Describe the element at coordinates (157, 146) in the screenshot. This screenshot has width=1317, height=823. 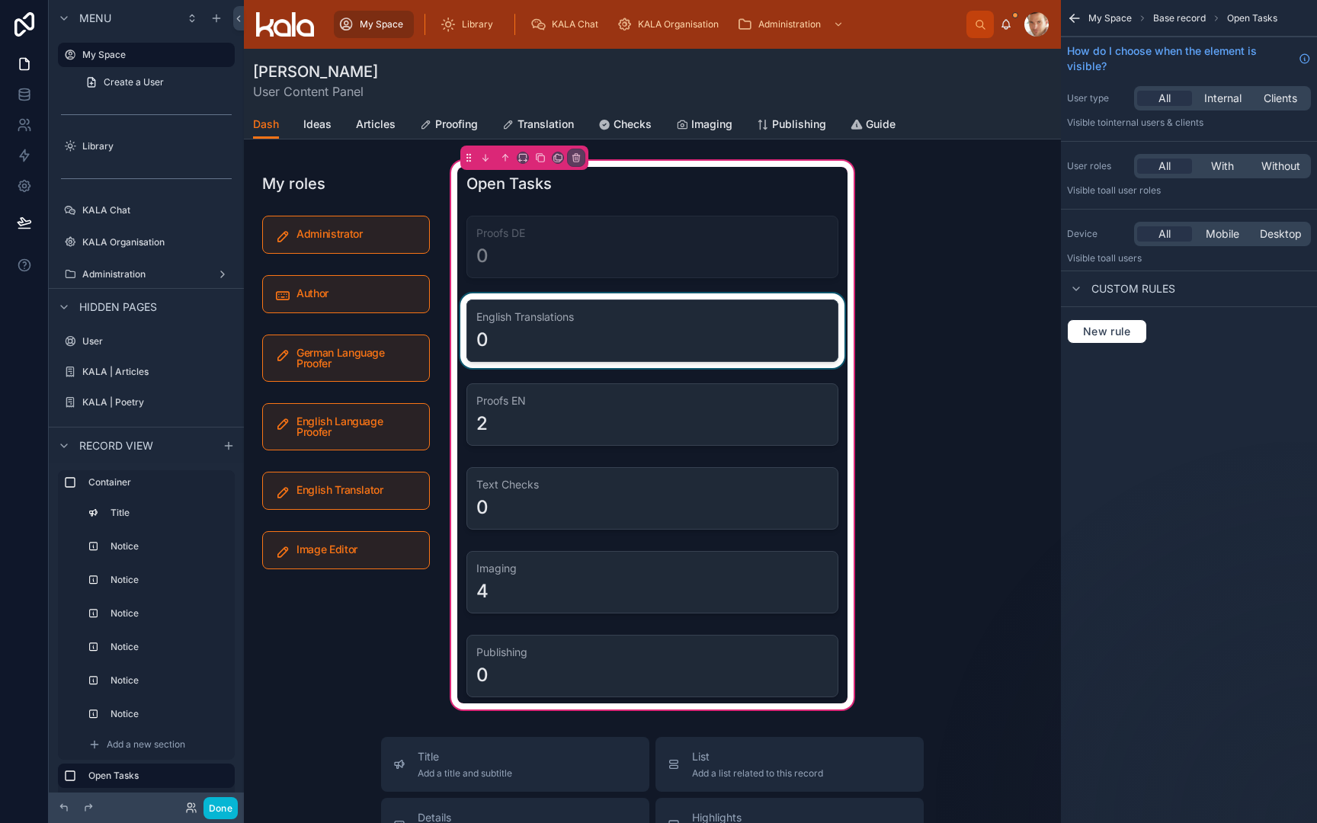
I see `label: Library` at that location.